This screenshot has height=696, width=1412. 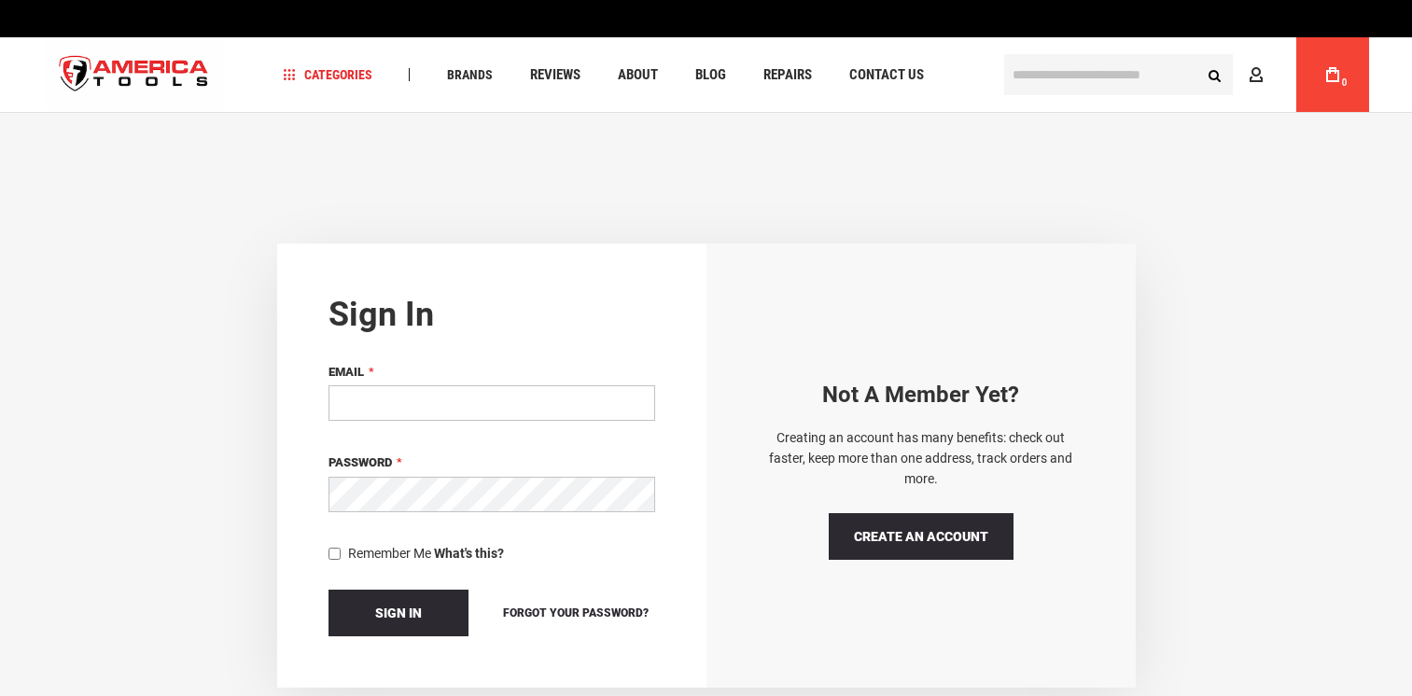 What do you see at coordinates (389, 554) in the screenshot?
I see `span: Remember Me` at bounding box center [389, 554].